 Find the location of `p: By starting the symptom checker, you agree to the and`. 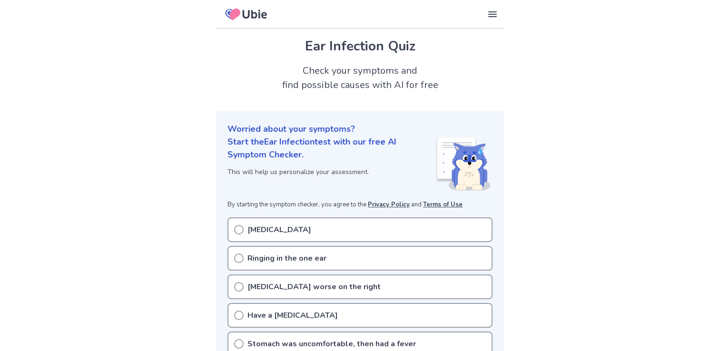

p: By starting the symptom checker, you agree to the and is located at coordinates (360, 205).